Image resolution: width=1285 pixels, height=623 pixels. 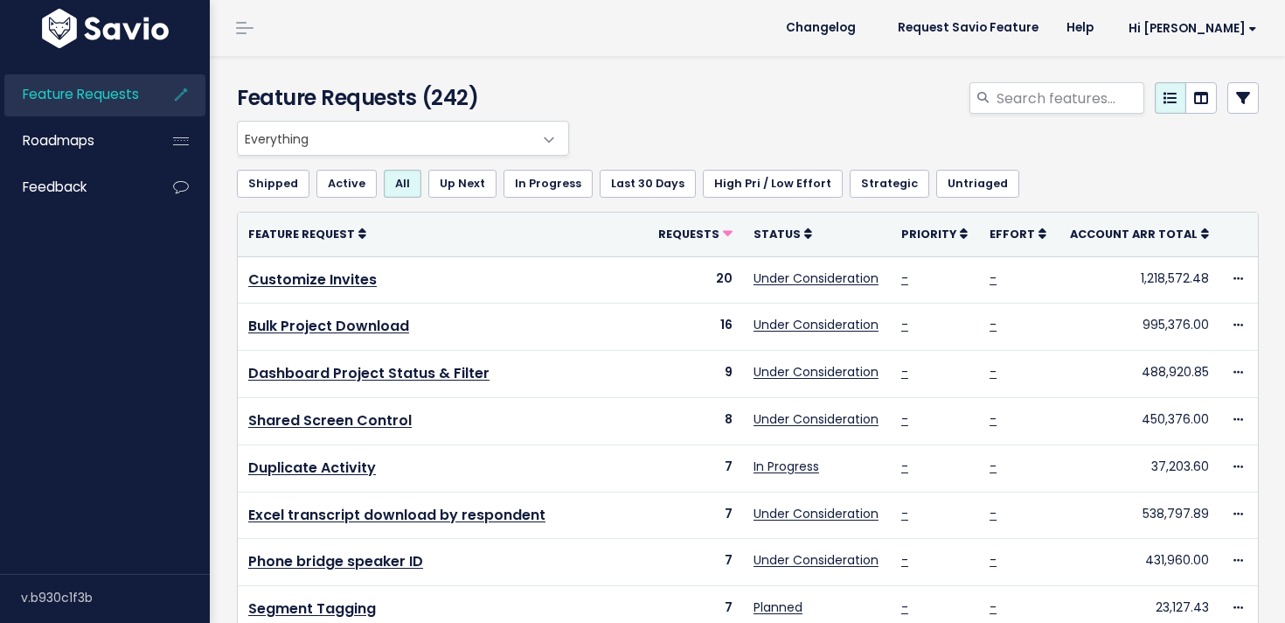 What do you see at coordinates (74, 94) in the screenshot?
I see `a: Feature Requests` at bounding box center [74, 94].